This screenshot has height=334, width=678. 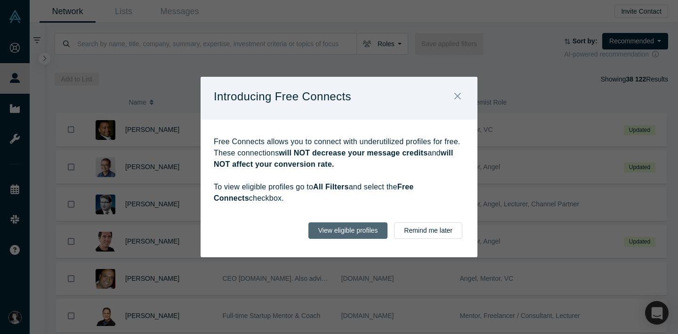 I want to click on p: Introducing Free Connects, so click(x=283, y=97).